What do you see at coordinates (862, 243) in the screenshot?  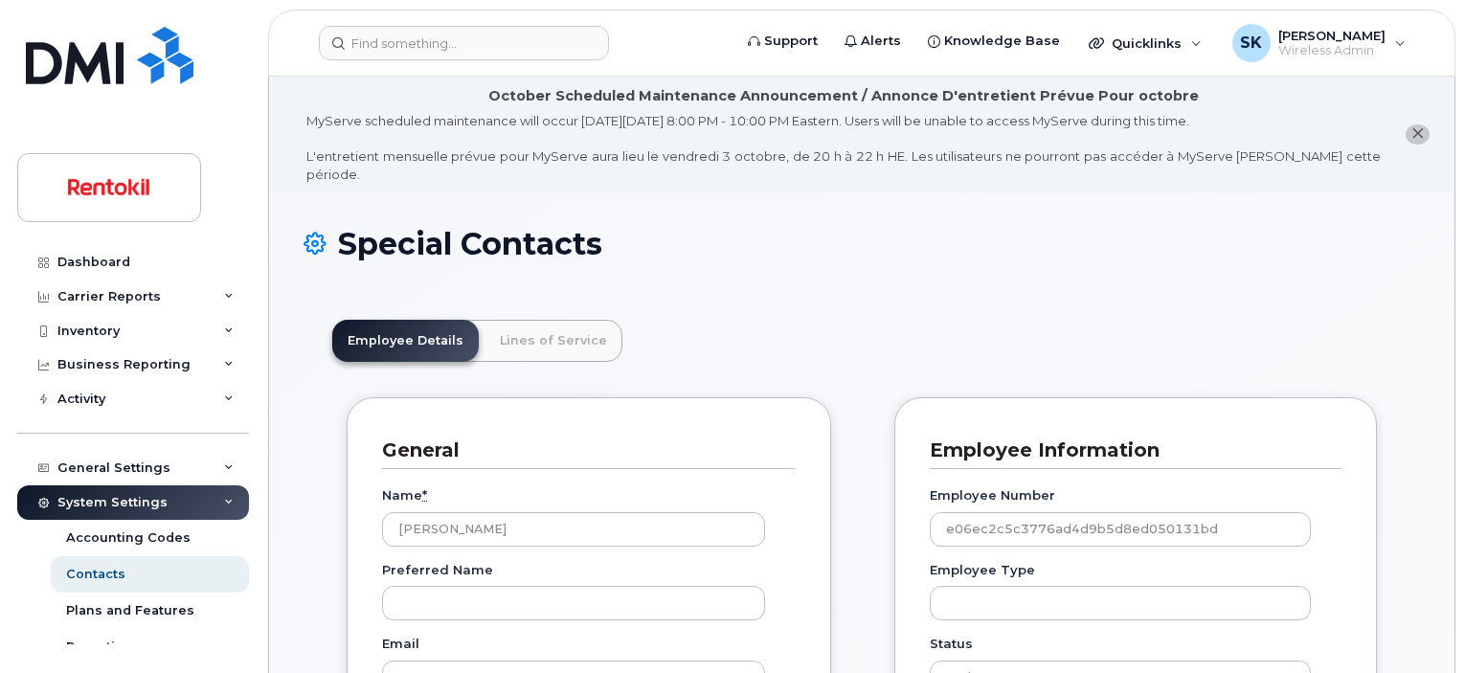 I see `h1: Special Contacts` at bounding box center [862, 243].